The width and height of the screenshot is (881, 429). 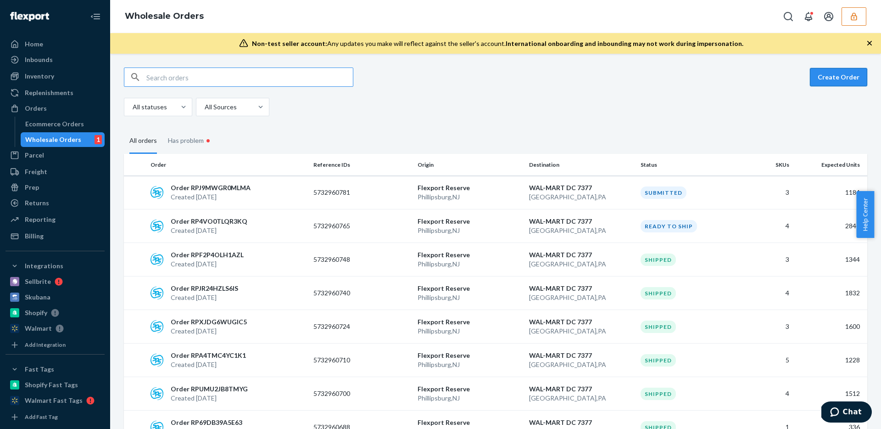 I want to click on div: Any updates you make will reflect against the seller's account., so click(x=497, y=44).